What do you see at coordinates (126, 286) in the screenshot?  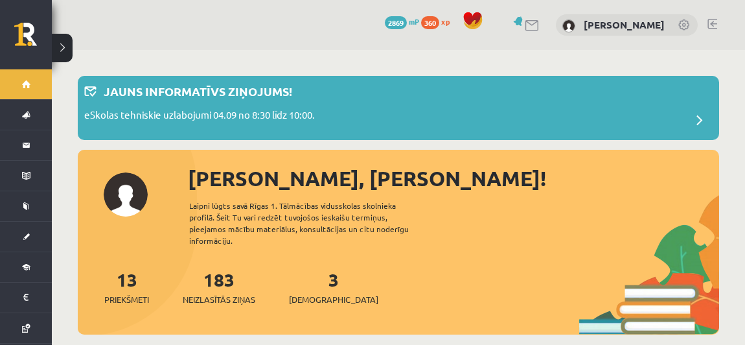 I see `a: 13Priekšmeti` at bounding box center [126, 286].